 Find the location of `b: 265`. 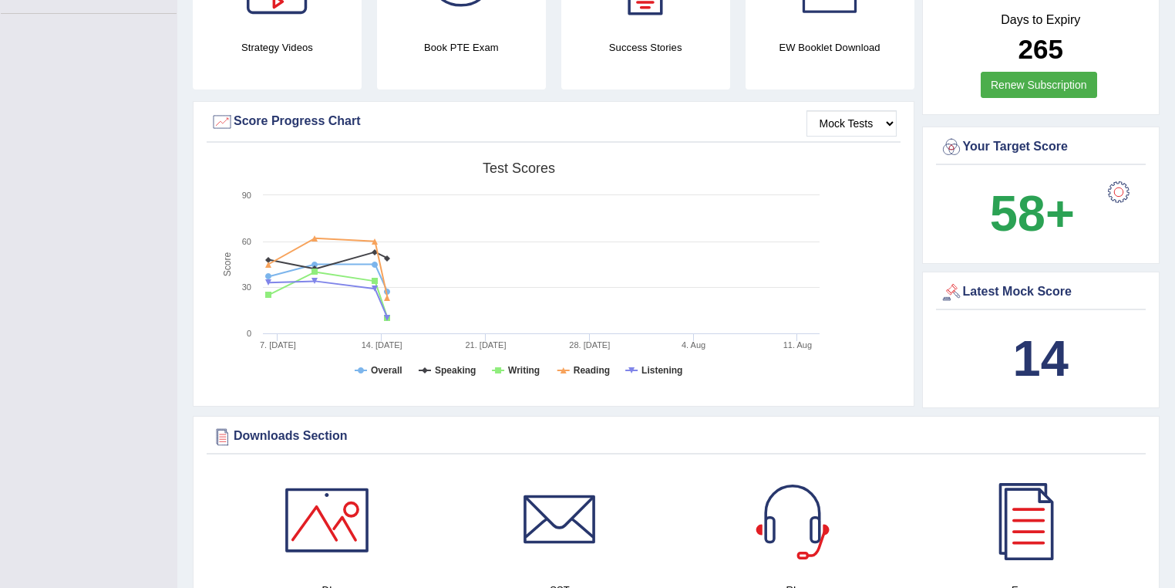

b: 265 is located at coordinates (1041, 49).